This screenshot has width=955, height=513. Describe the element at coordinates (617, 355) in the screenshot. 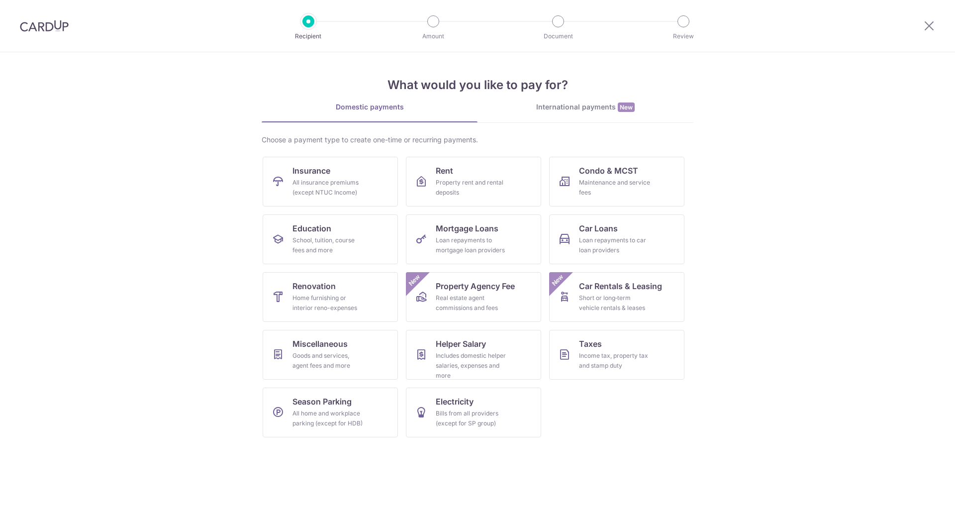

I see `a: TaxesIncome tax, property tax and stamp duty` at that location.